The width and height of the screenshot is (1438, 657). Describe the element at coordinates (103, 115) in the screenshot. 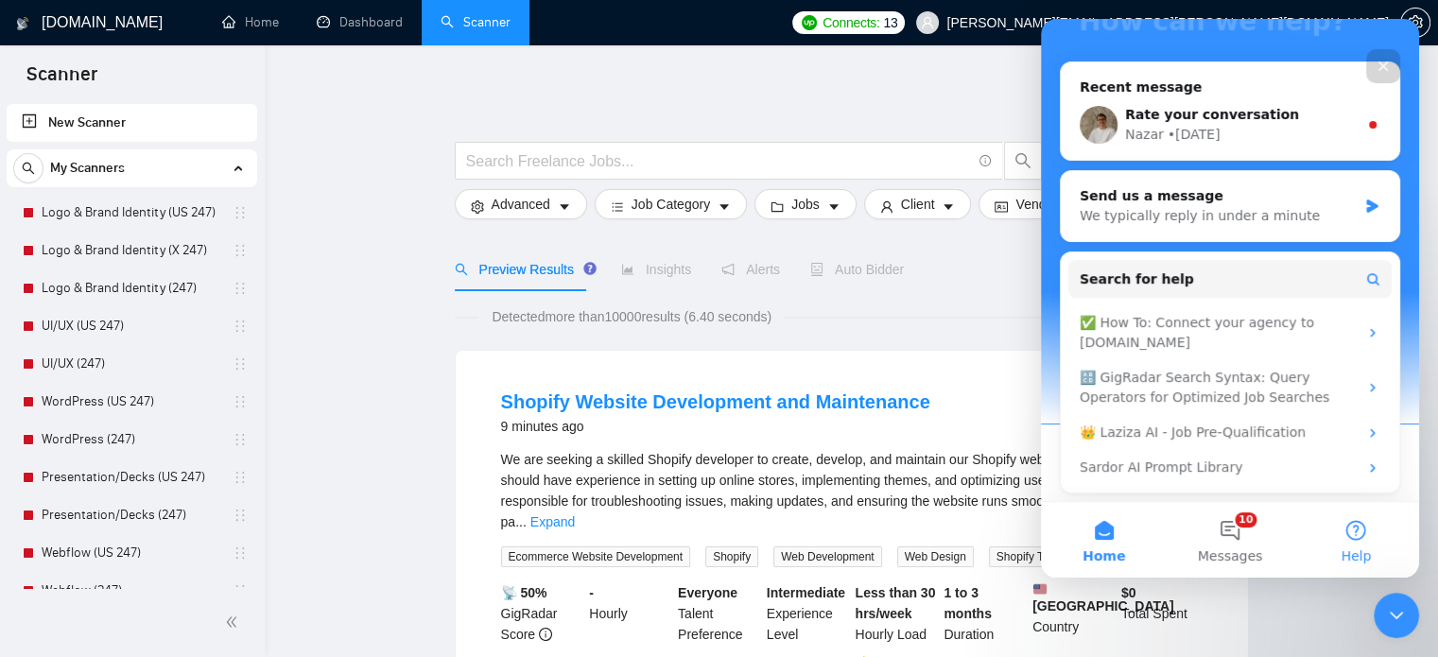

I see `div: Nazar` at that location.